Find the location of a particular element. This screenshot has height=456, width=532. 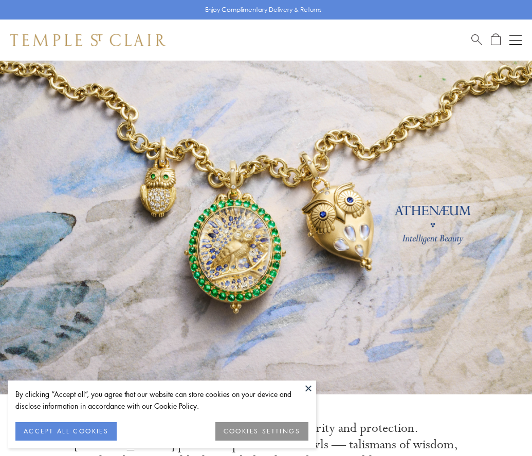

button: Open navigation is located at coordinates (516, 40).